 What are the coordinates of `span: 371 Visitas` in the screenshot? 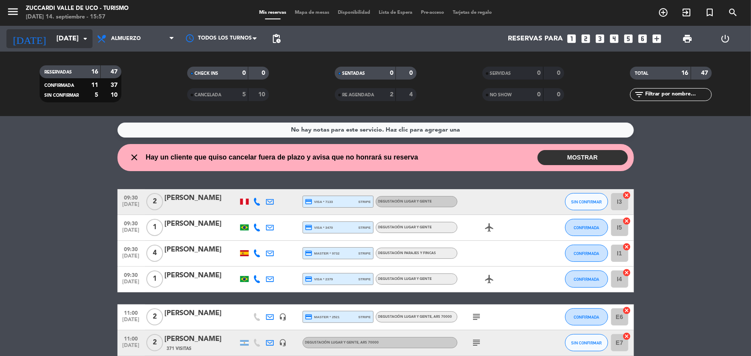 It's located at (179, 349).